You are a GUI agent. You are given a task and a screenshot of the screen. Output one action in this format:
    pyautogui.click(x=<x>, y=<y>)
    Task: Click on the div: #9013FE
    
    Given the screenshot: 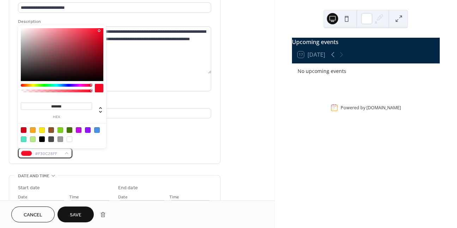 What is the action you would take?
    pyautogui.click(x=88, y=130)
    